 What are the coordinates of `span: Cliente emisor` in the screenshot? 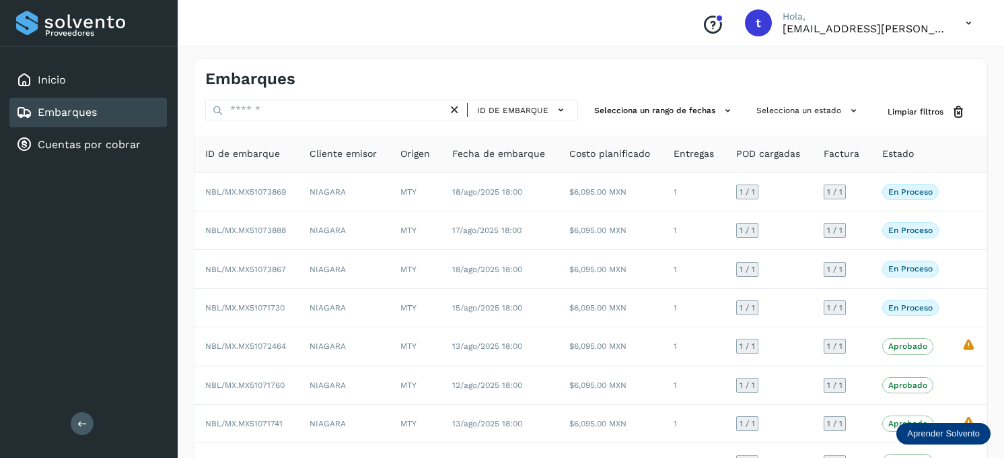 It's located at (343, 153).